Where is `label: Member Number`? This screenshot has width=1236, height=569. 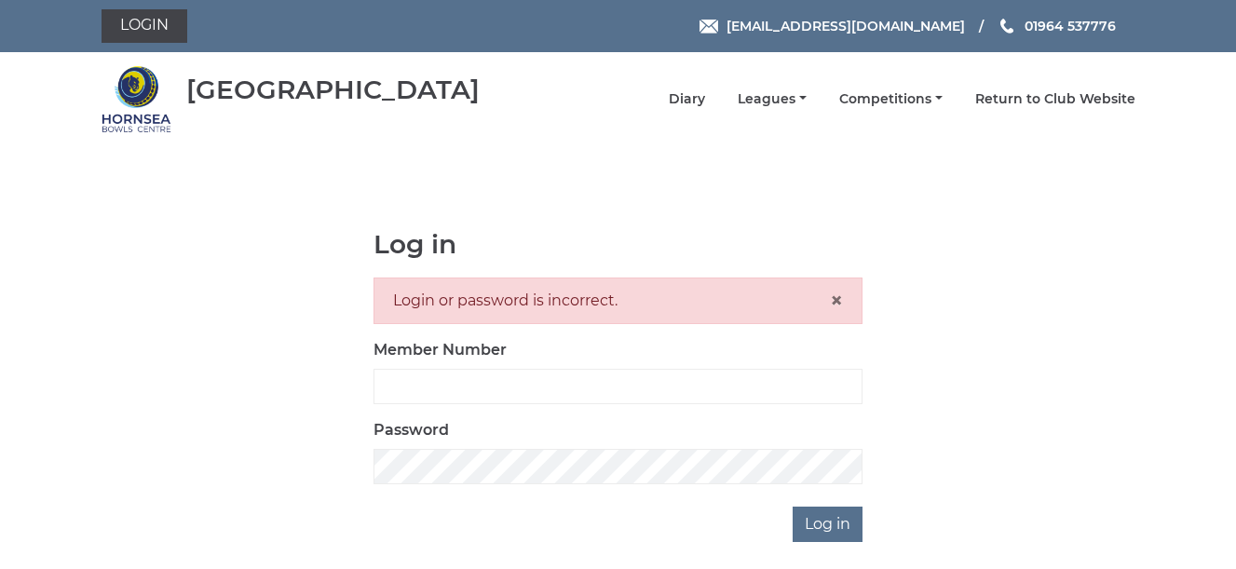
label: Member Number is located at coordinates (440, 350).